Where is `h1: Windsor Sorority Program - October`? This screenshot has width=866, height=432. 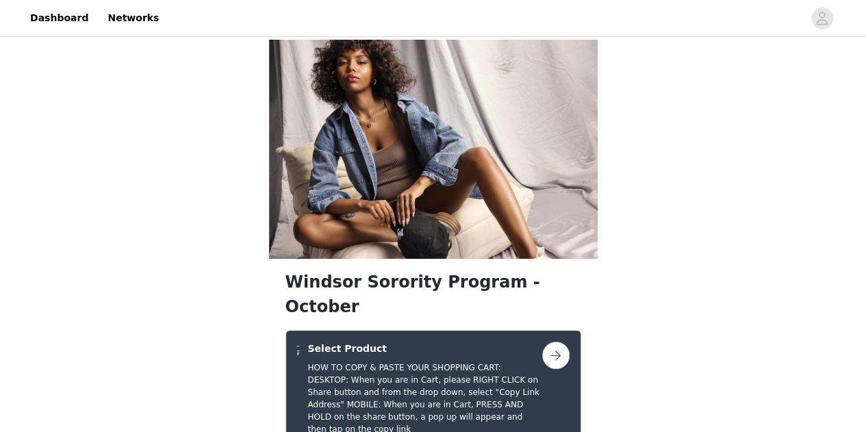 h1: Windsor Sorority Program - October is located at coordinates (434, 294).